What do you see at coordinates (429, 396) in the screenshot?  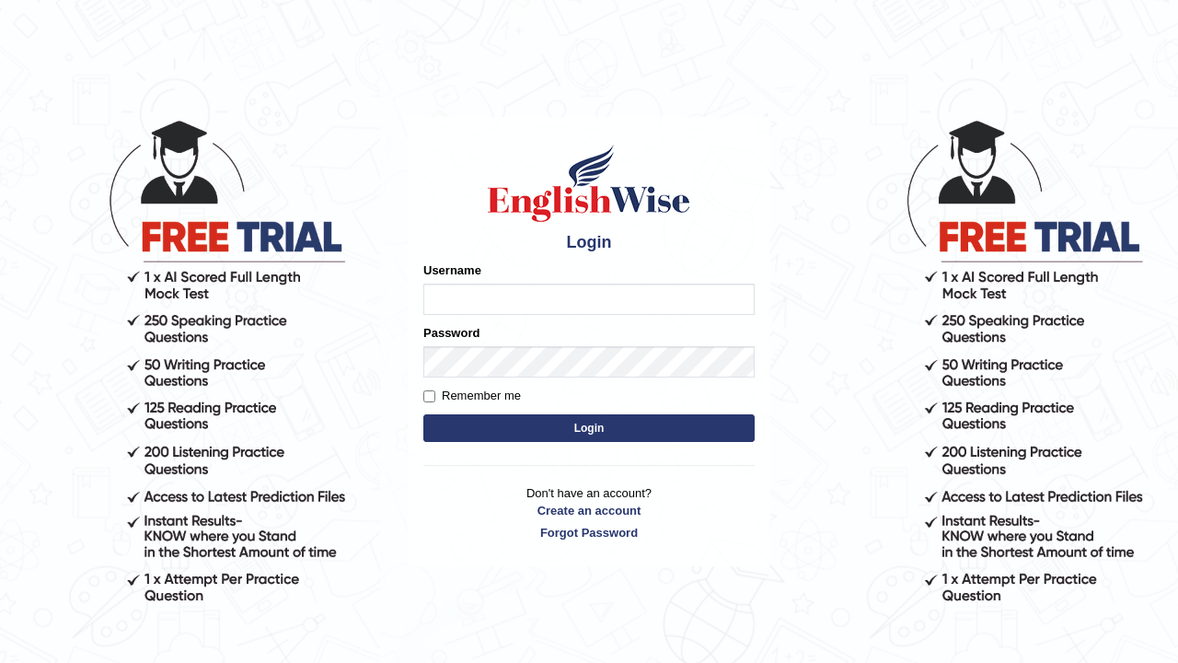 I see `input: Remember me` at bounding box center [429, 396].